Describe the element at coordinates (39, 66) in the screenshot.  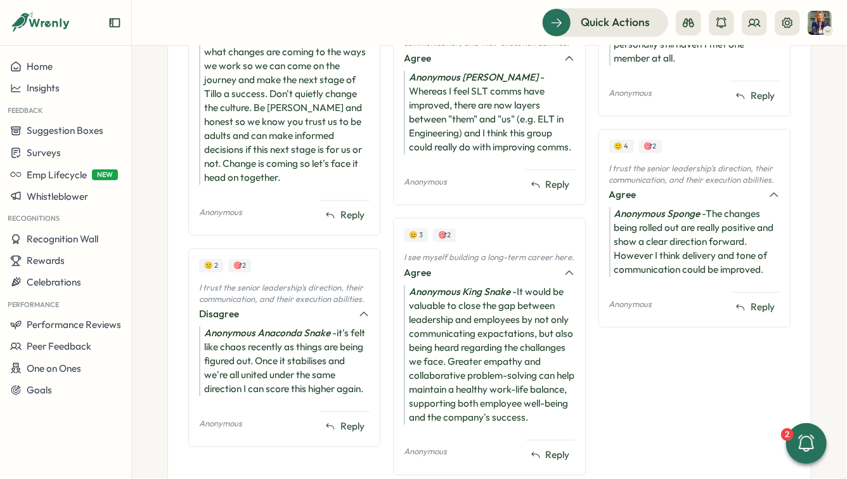
I see `span: Home` at that location.